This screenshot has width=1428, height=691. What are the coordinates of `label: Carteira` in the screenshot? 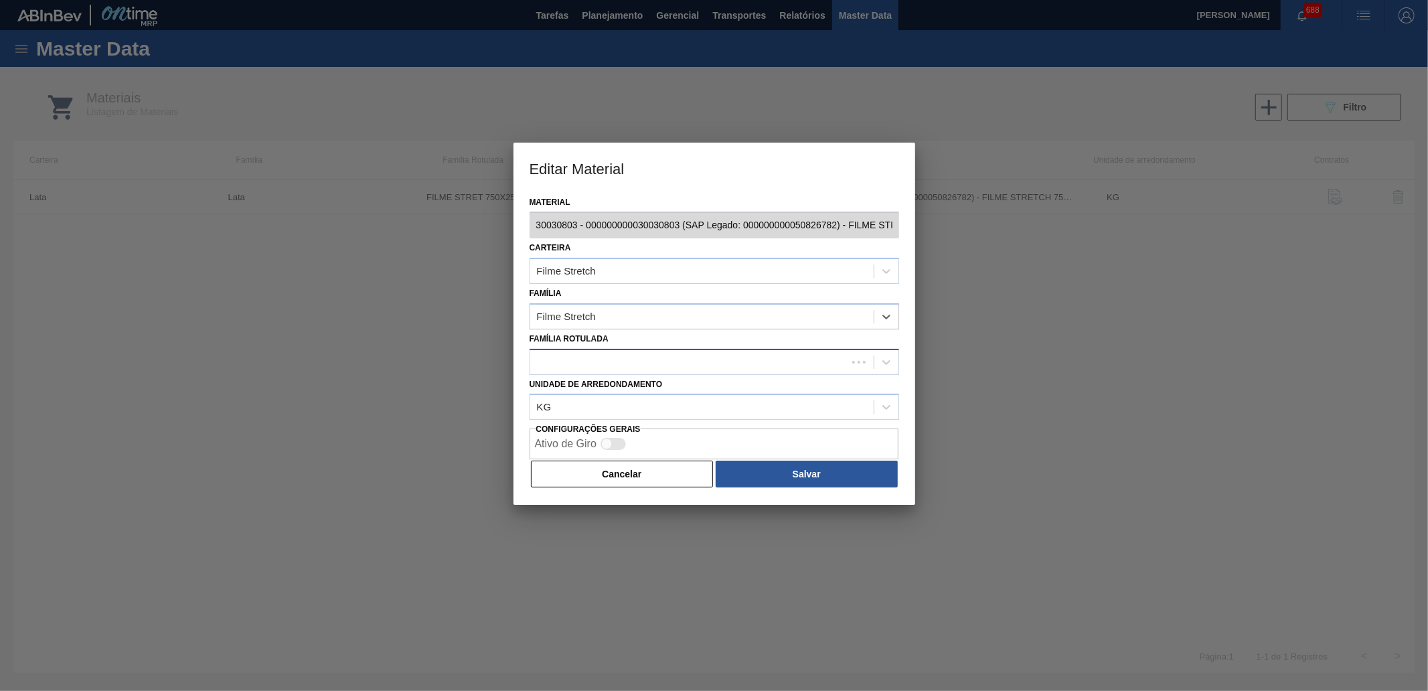 It's located at (550, 248).